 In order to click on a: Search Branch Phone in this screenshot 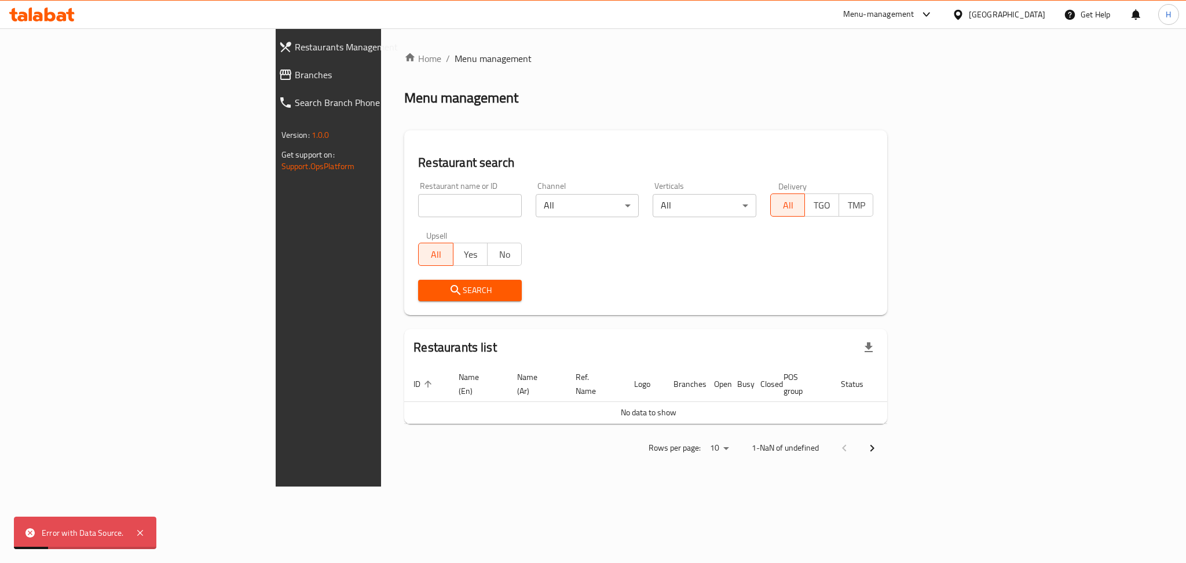, I will do `click(371, 103)`.